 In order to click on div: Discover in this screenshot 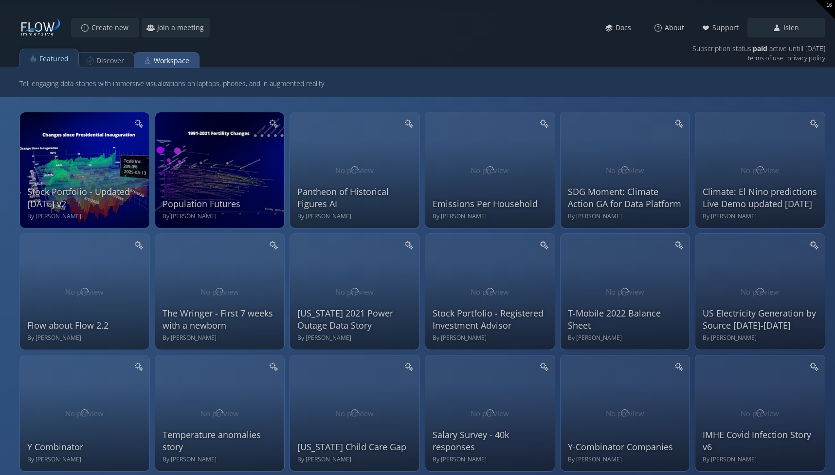, I will do `click(110, 61)`.